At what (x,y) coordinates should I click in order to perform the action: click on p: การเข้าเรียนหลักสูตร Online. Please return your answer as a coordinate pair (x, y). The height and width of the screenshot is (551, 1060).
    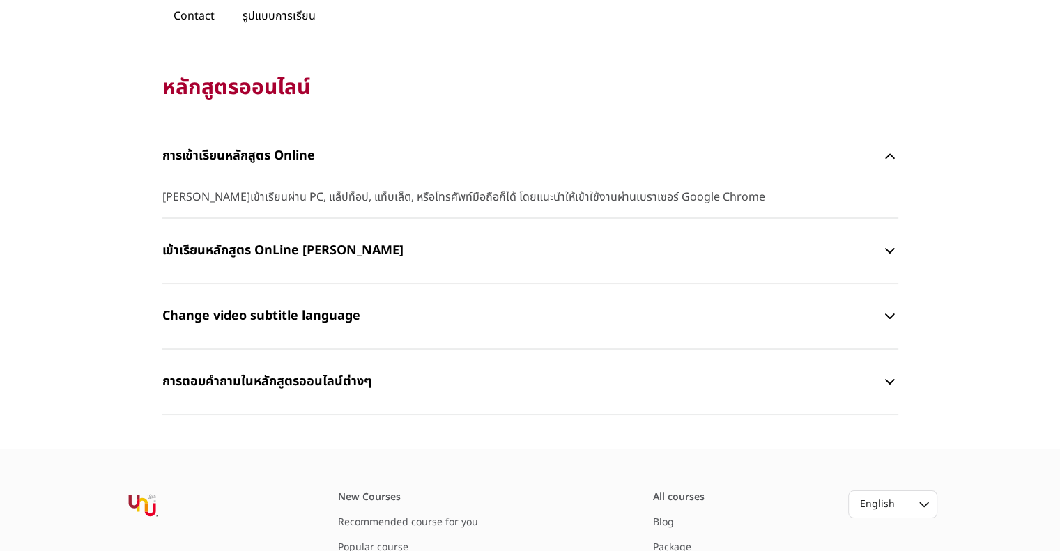
    Looking at the image, I should click on (522, 156).